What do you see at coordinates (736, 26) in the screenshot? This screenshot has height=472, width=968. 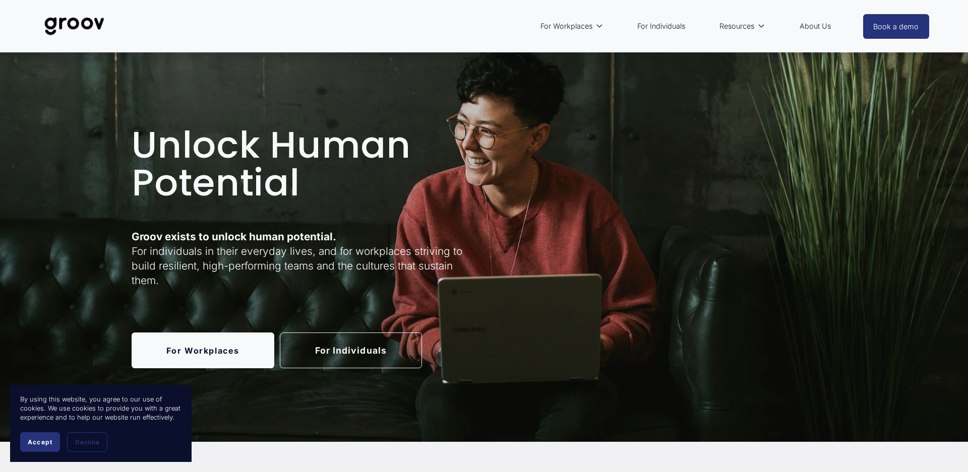 I see `span: Resources` at bounding box center [736, 26].